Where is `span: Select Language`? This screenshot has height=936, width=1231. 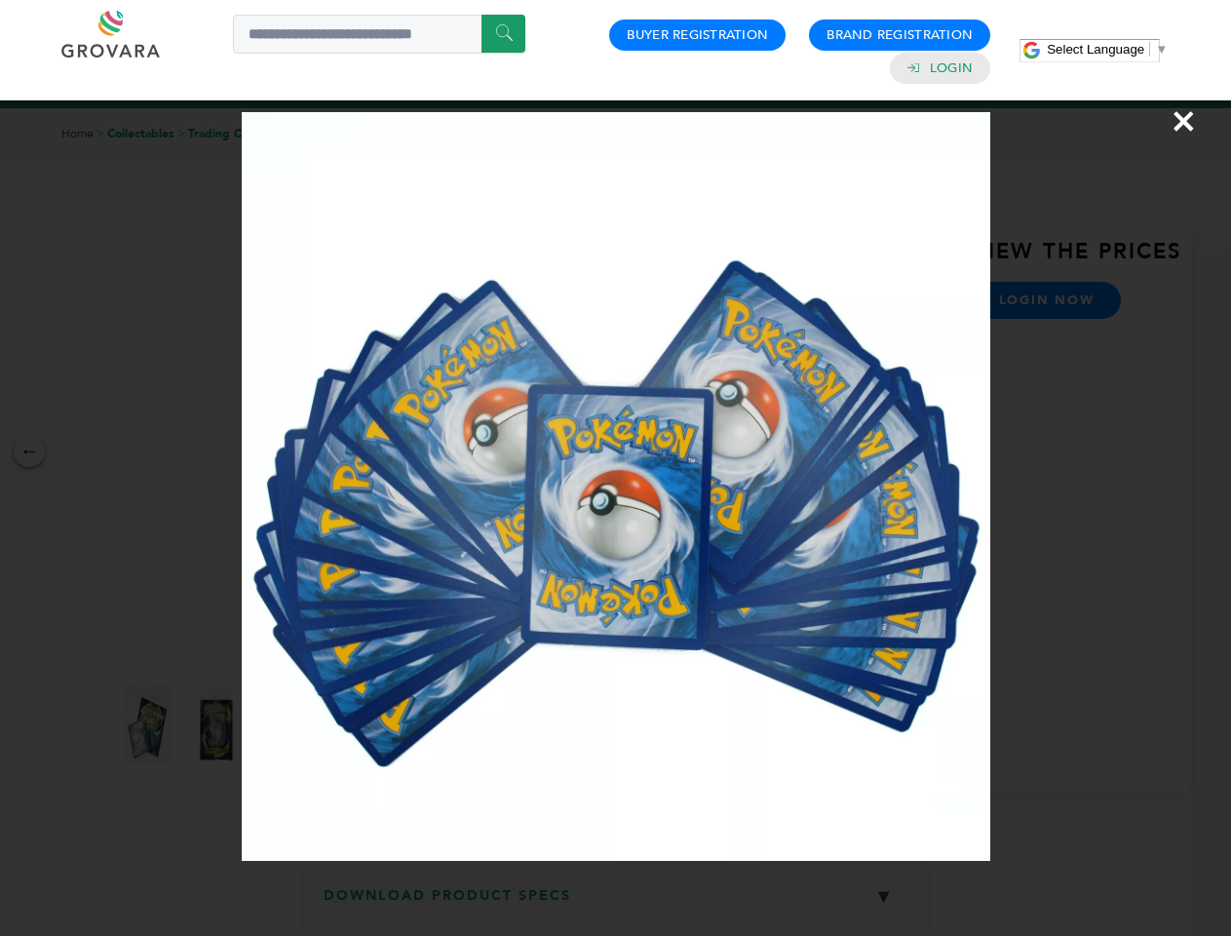 span: Select Language is located at coordinates (1095, 49).